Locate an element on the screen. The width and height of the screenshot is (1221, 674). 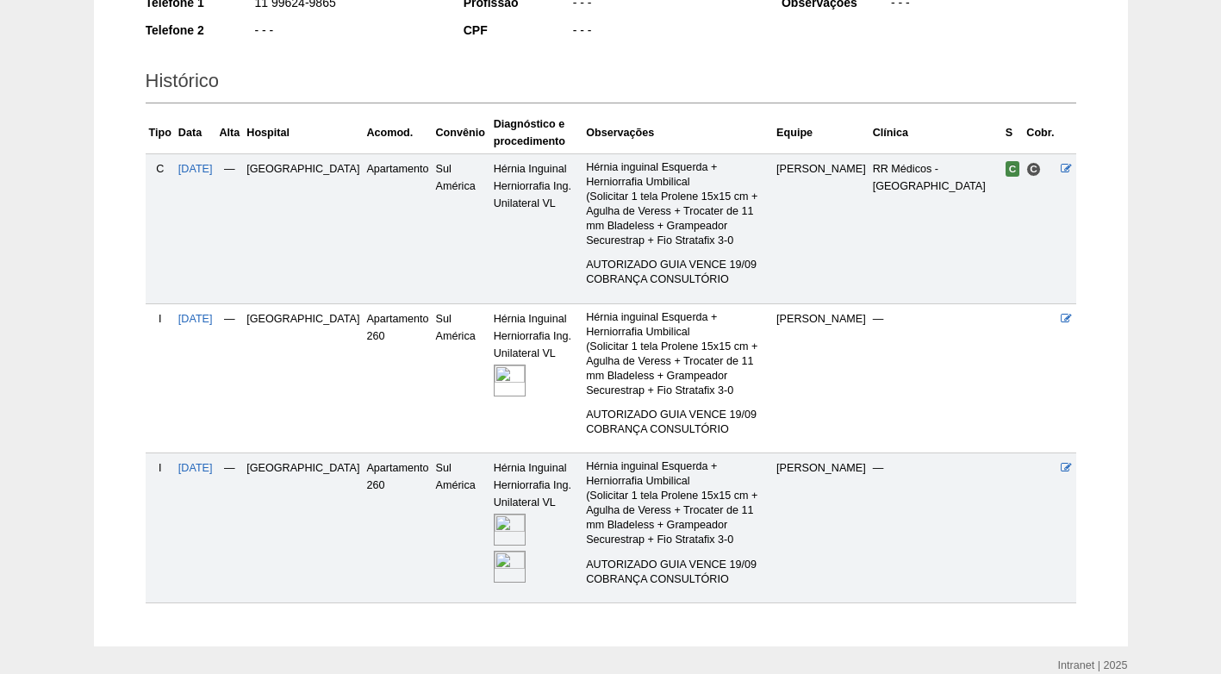
th: Acomod. is located at coordinates (397, 133).